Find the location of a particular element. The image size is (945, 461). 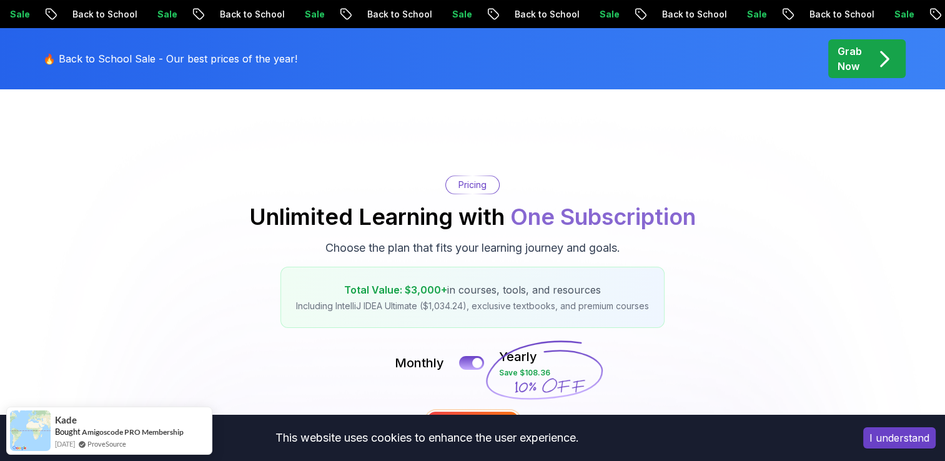

p: Grab Now is located at coordinates (849, 59).